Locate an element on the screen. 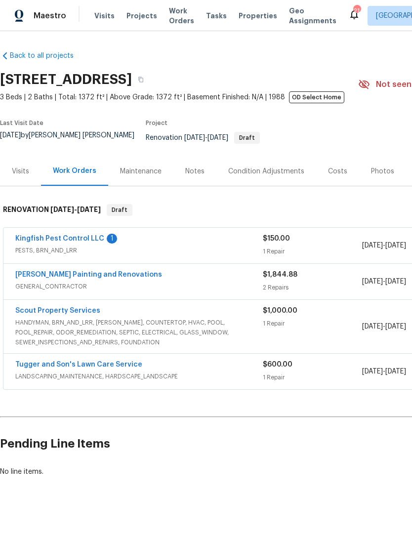 The height and width of the screenshot is (537, 412). a: Tugger and Son's Lawn Care Service is located at coordinates (79, 365).